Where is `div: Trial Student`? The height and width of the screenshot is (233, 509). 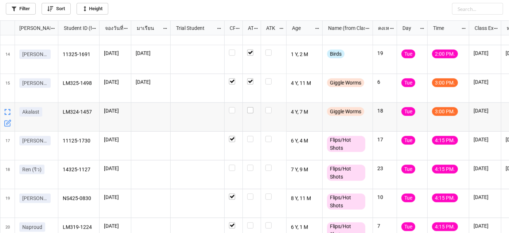 div: Trial Student is located at coordinates (194, 28).